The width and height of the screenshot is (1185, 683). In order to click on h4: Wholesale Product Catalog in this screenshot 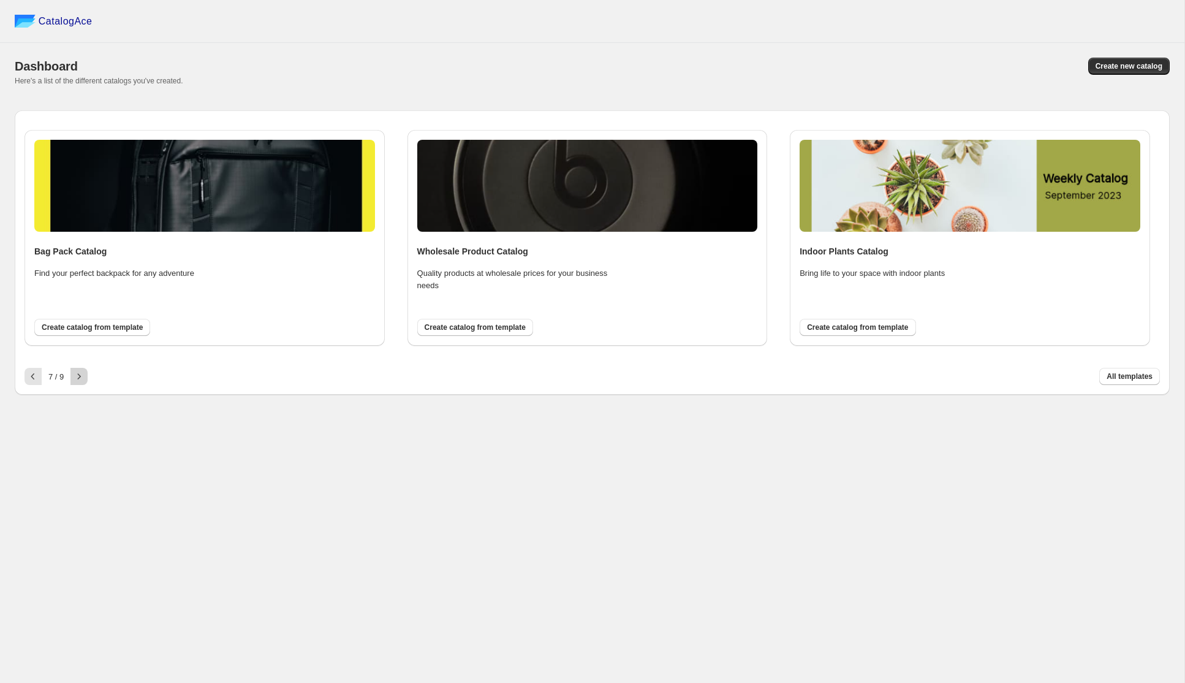, I will do `click(588, 251)`.